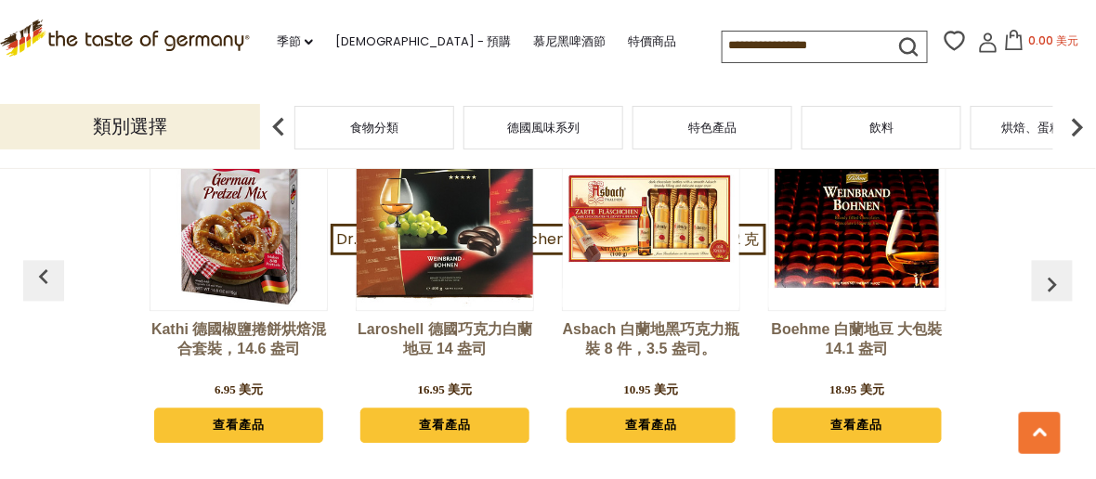  I want to click on font: Kathi 德國椒鹽捲餅烘焙混合套裝，14.6 盎司, so click(239, 340).